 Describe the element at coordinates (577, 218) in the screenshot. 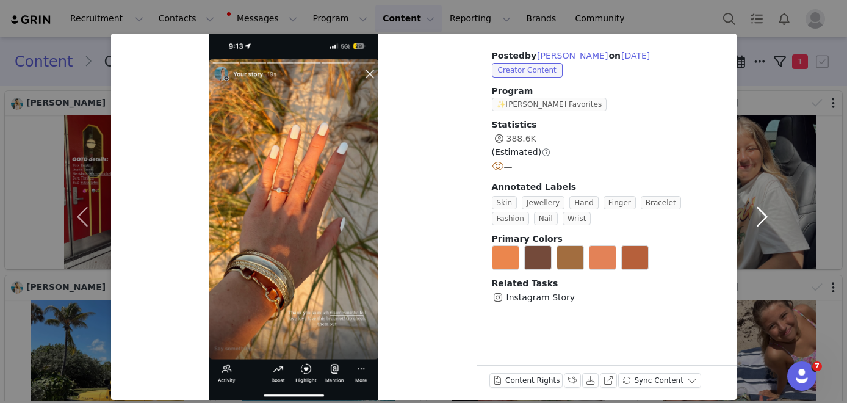

I see `span: Wrist` at that location.